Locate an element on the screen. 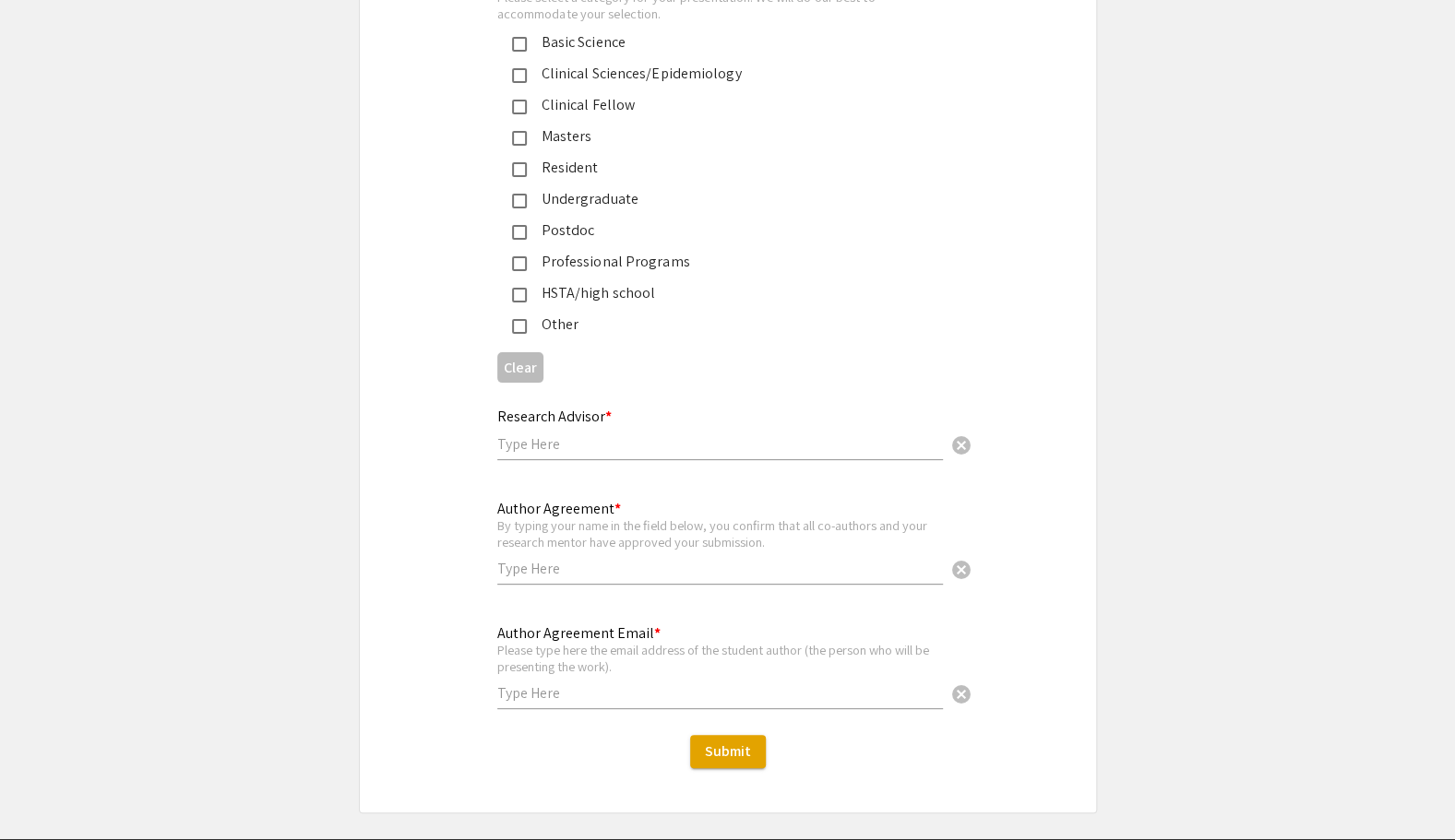 The height and width of the screenshot is (840, 1455). mat-label: Research Advisor is located at coordinates (554, 416).